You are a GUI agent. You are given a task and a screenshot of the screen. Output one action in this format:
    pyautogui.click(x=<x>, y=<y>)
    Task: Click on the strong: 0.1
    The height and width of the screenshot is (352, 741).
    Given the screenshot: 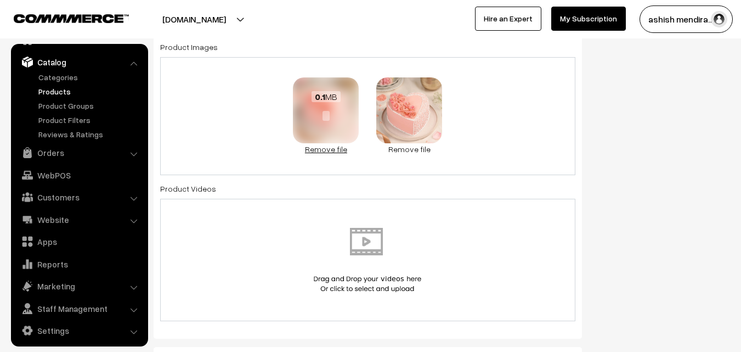 What is the action you would take?
    pyautogui.click(x=320, y=97)
    